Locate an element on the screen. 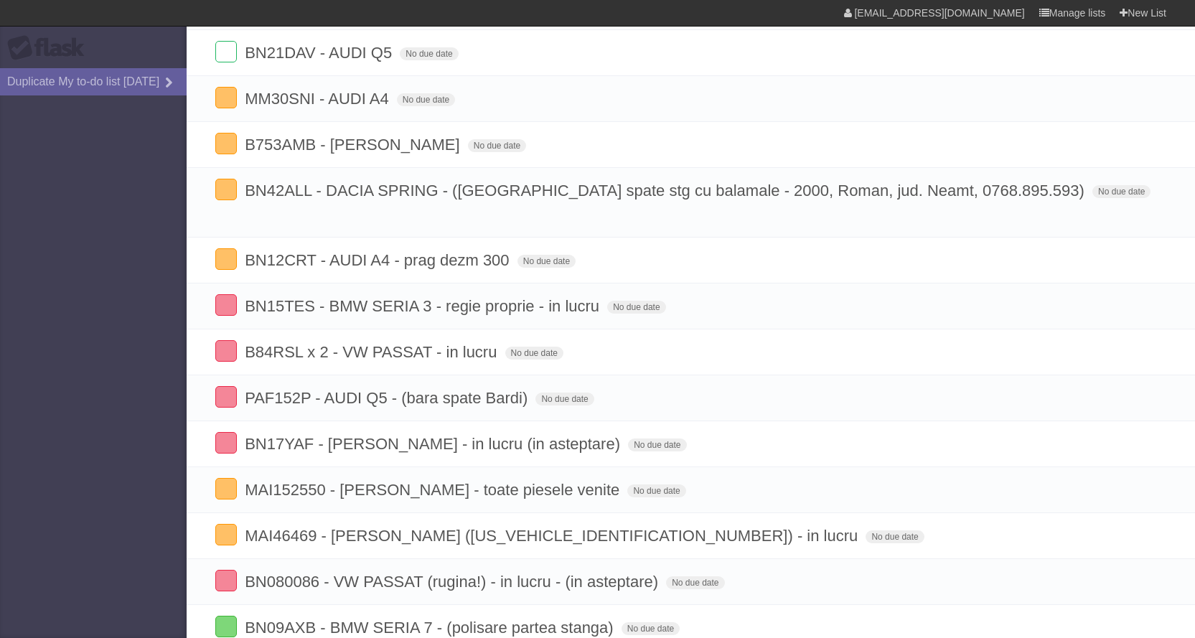 Image resolution: width=1195 pixels, height=638 pixels. div: Flask is located at coordinates (50, 48).